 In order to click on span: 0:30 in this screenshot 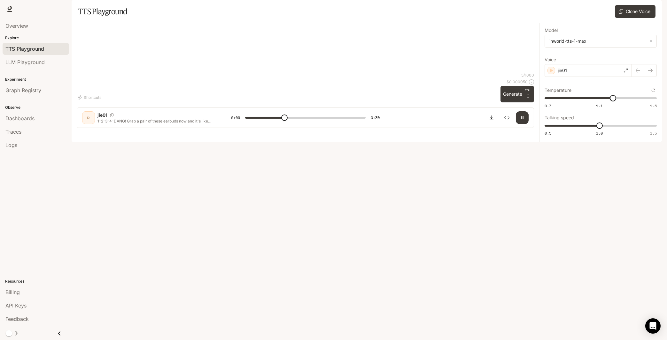, I will do `click(375, 118)`.